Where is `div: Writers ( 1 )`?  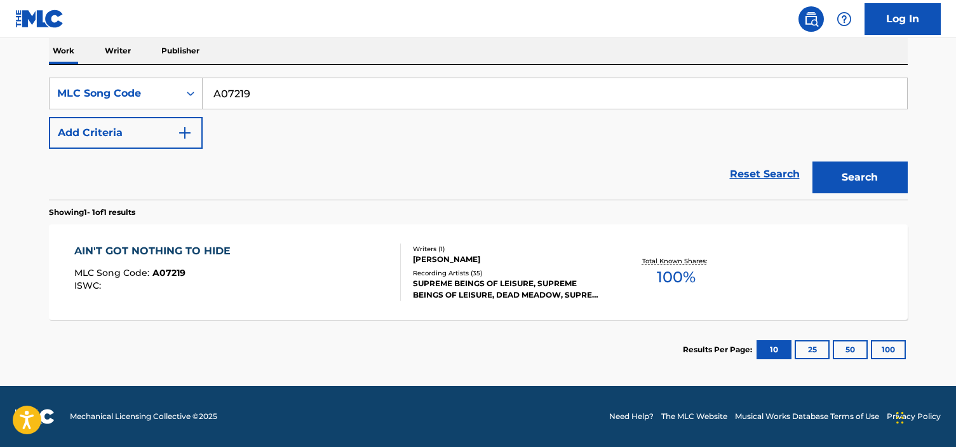 div: Writers ( 1 ) is located at coordinates (509, 248).